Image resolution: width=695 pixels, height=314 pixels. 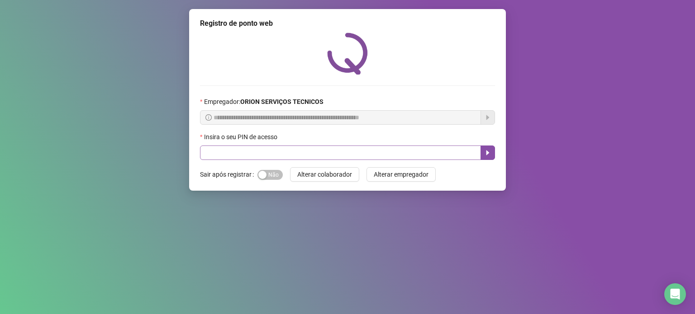 I want to click on span: Empregador :, so click(x=264, y=102).